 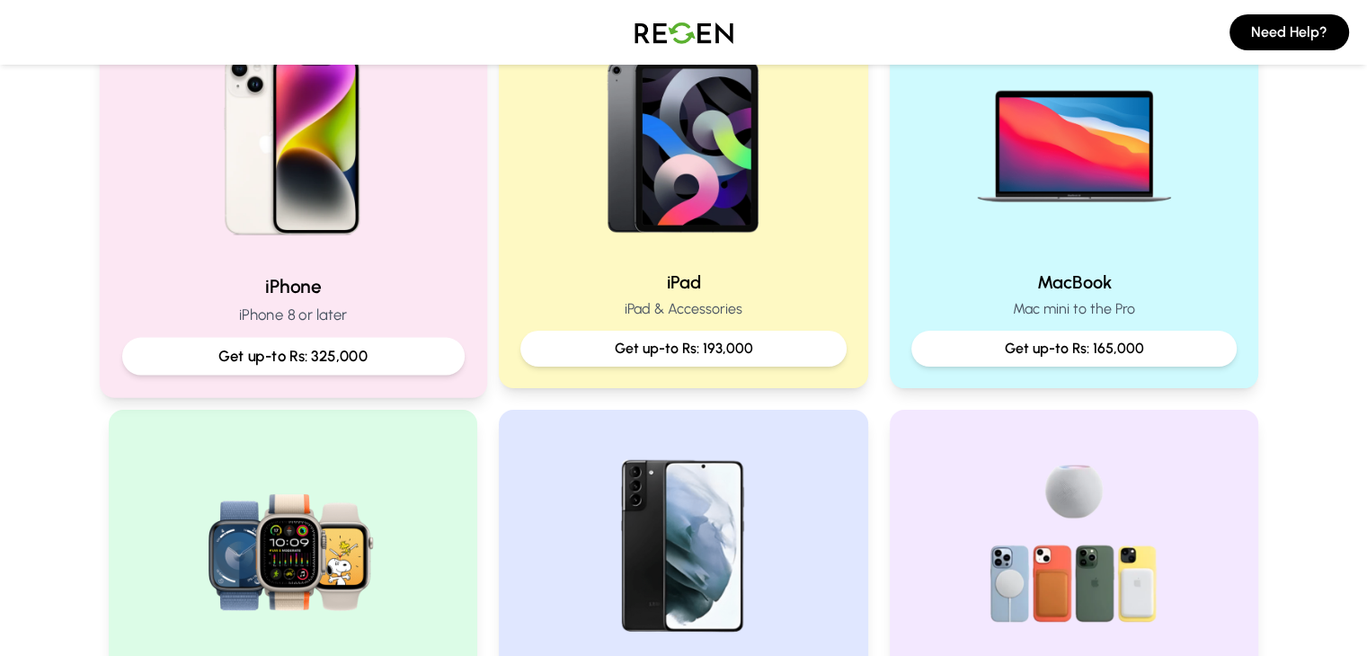 I want to click on h2: iPhone, so click(x=292, y=286).